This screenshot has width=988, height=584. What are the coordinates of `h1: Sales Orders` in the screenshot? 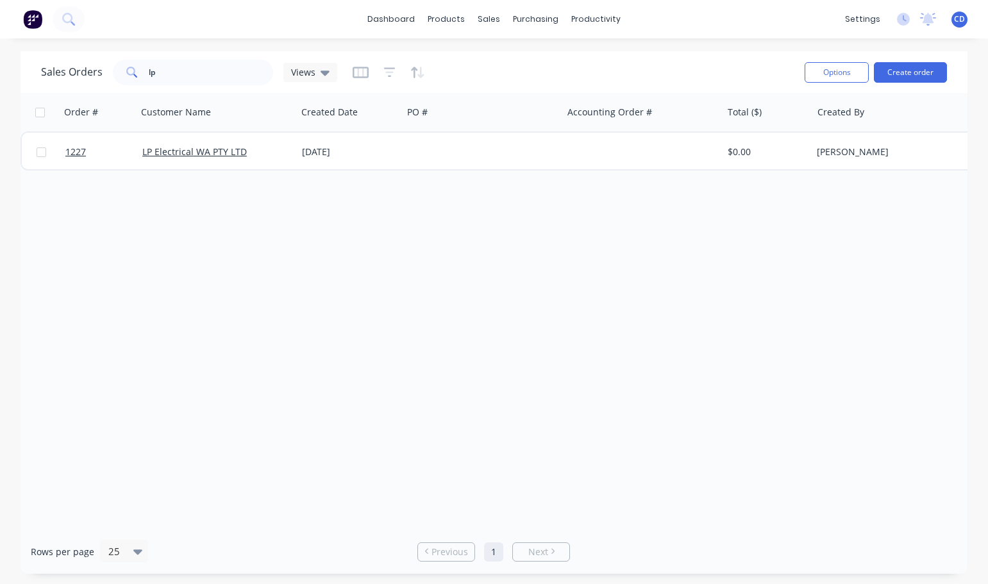 It's located at (72, 72).